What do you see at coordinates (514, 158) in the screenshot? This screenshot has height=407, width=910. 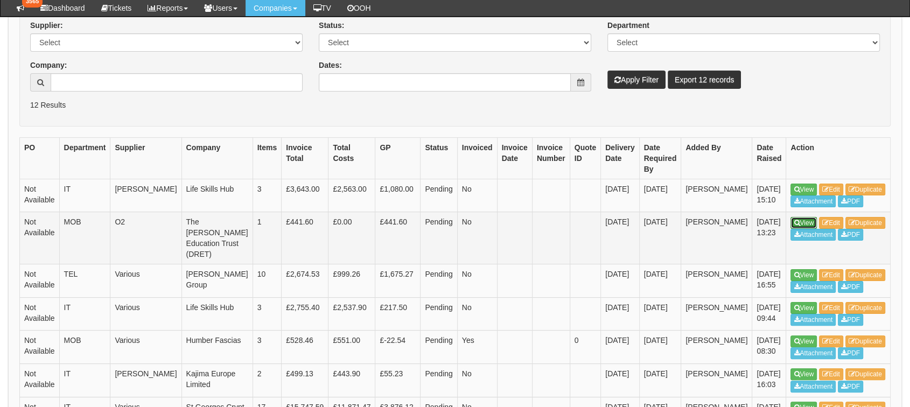 I see `th: Invoice Date` at bounding box center [514, 158].